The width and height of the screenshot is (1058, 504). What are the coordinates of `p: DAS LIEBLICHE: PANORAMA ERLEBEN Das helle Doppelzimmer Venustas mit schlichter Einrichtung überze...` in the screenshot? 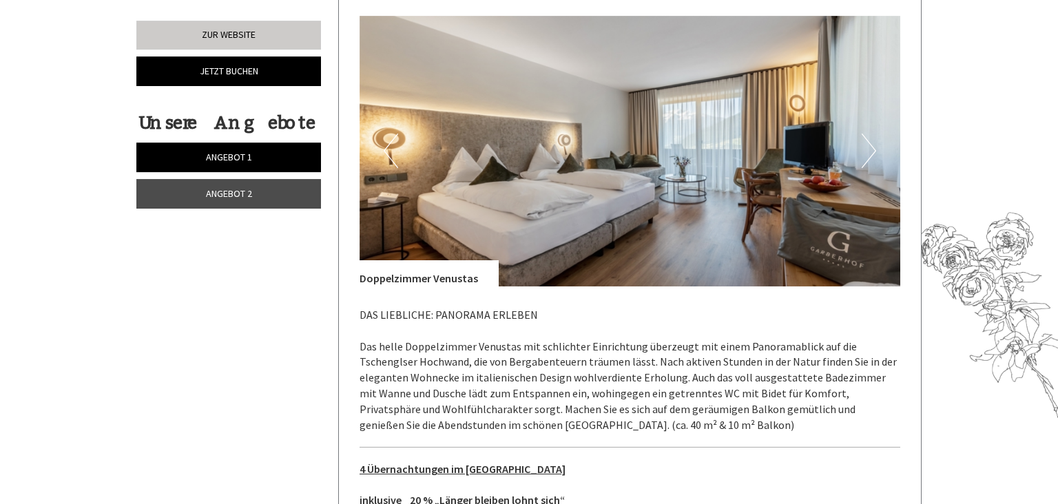 It's located at (630, 370).